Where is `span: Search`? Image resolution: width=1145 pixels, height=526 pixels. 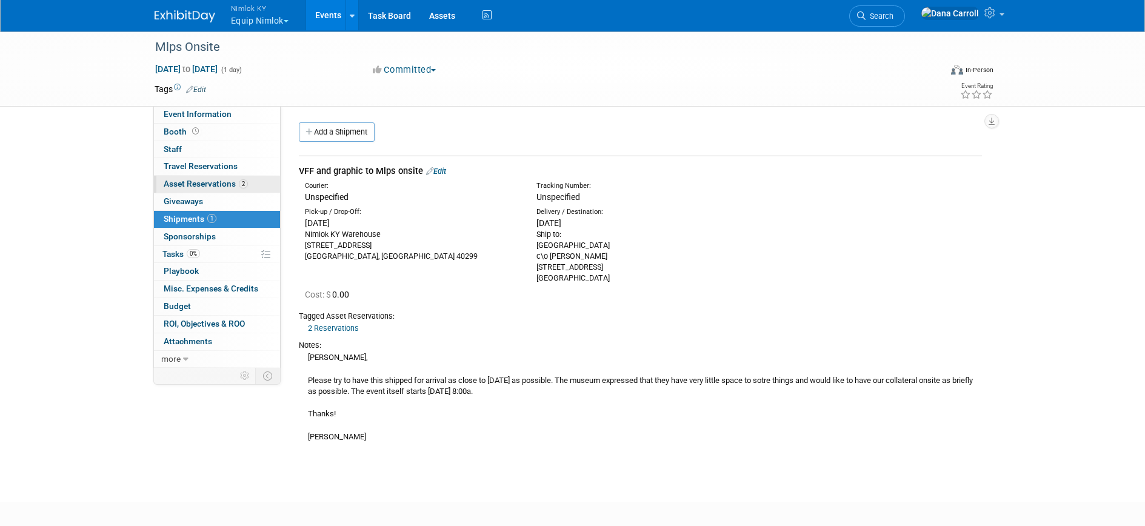
span: Search is located at coordinates (880, 16).